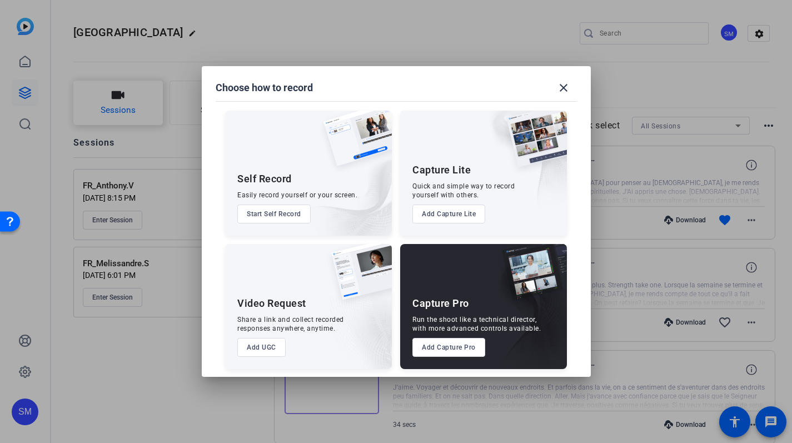 The height and width of the screenshot is (443, 792). I want to click on div: Video Request, so click(272, 304).